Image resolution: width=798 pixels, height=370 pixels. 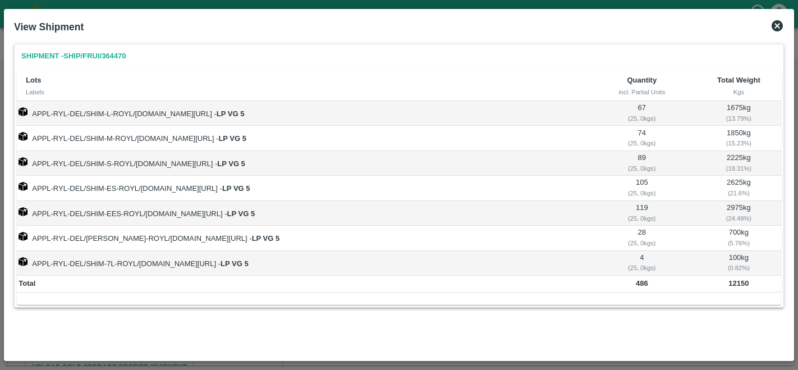 What do you see at coordinates (739, 238) in the screenshot?
I see `td: 700 kg` at bounding box center [739, 238].